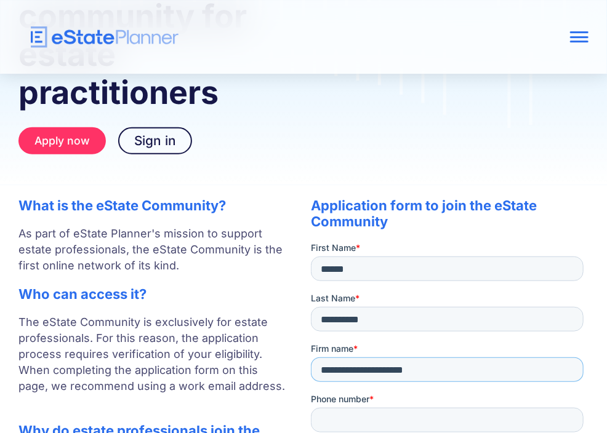 This screenshot has height=433, width=607. Describe the element at coordinates (155, 141) in the screenshot. I see `a: Sign in` at that location.